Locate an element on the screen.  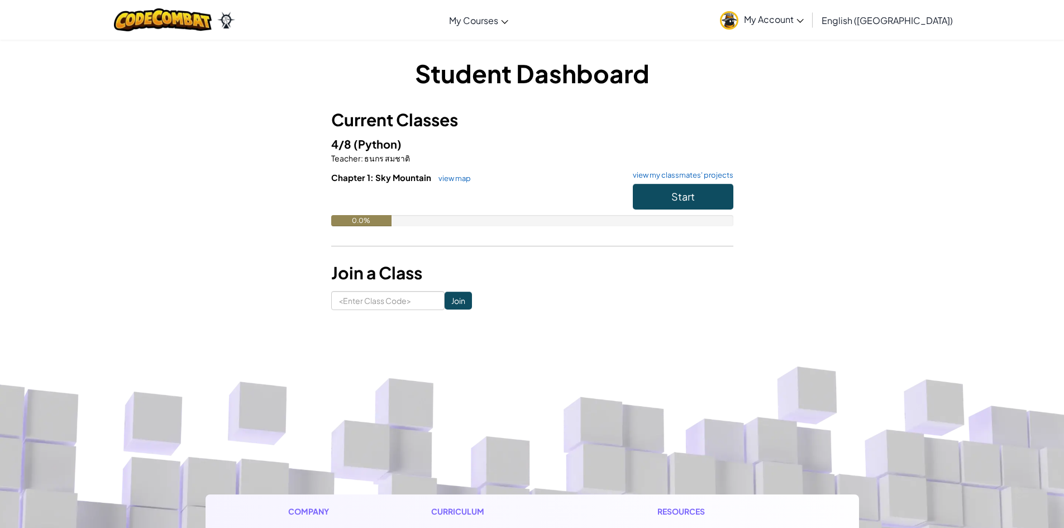
span: (Python) is located at coordinates (377, 144).